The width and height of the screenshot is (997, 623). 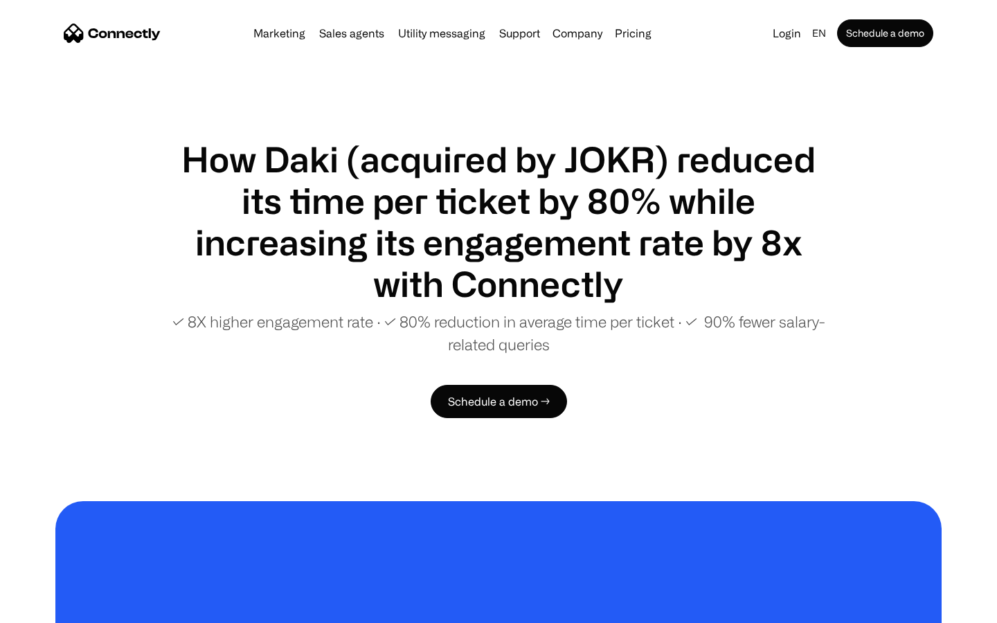 I want to click on a: Pricing, so click(x=633, y=33).